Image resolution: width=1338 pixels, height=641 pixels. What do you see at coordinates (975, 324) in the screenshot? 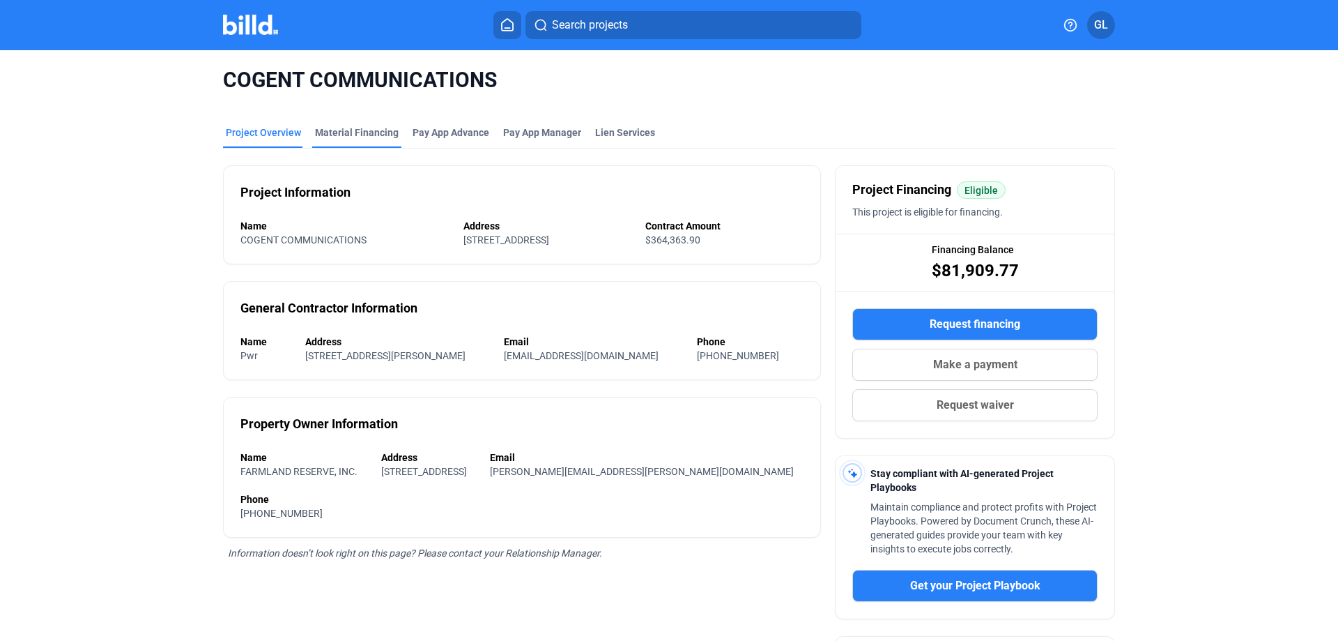
I see `button: Request financing` at bounding box center [975, 324].